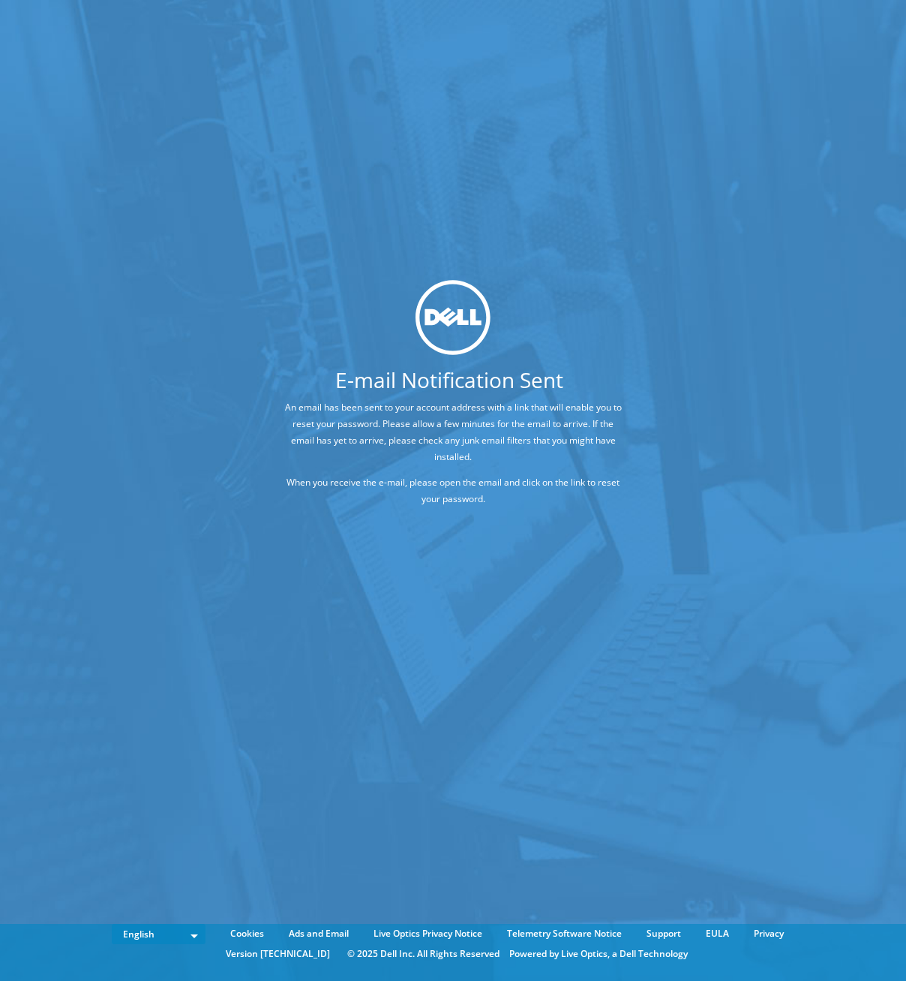 This screenshot has width=906, height=981. Describe the element at coordinates (564, 933) in the screenshot. I see `a: Telemetry Software Notice` at that location.